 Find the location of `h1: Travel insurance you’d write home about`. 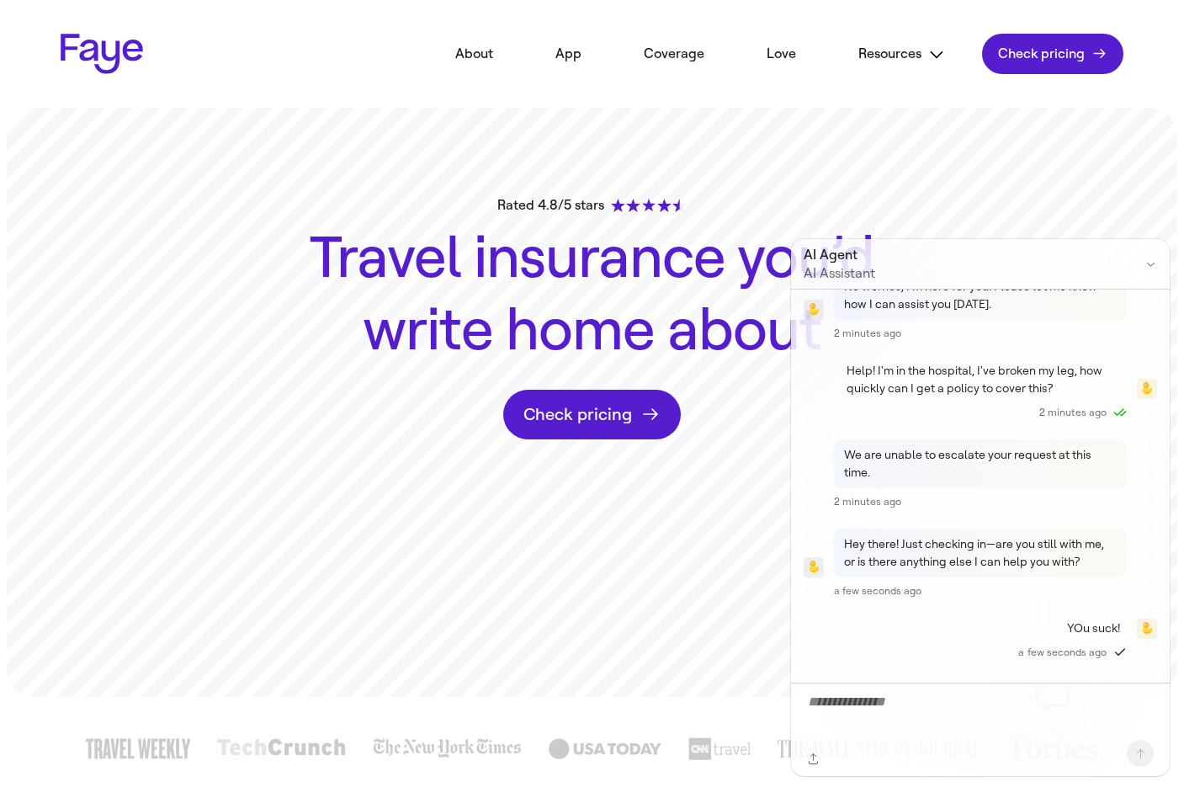

h1: Travel insurance you’d write home about is located at coordinates (592, 295).